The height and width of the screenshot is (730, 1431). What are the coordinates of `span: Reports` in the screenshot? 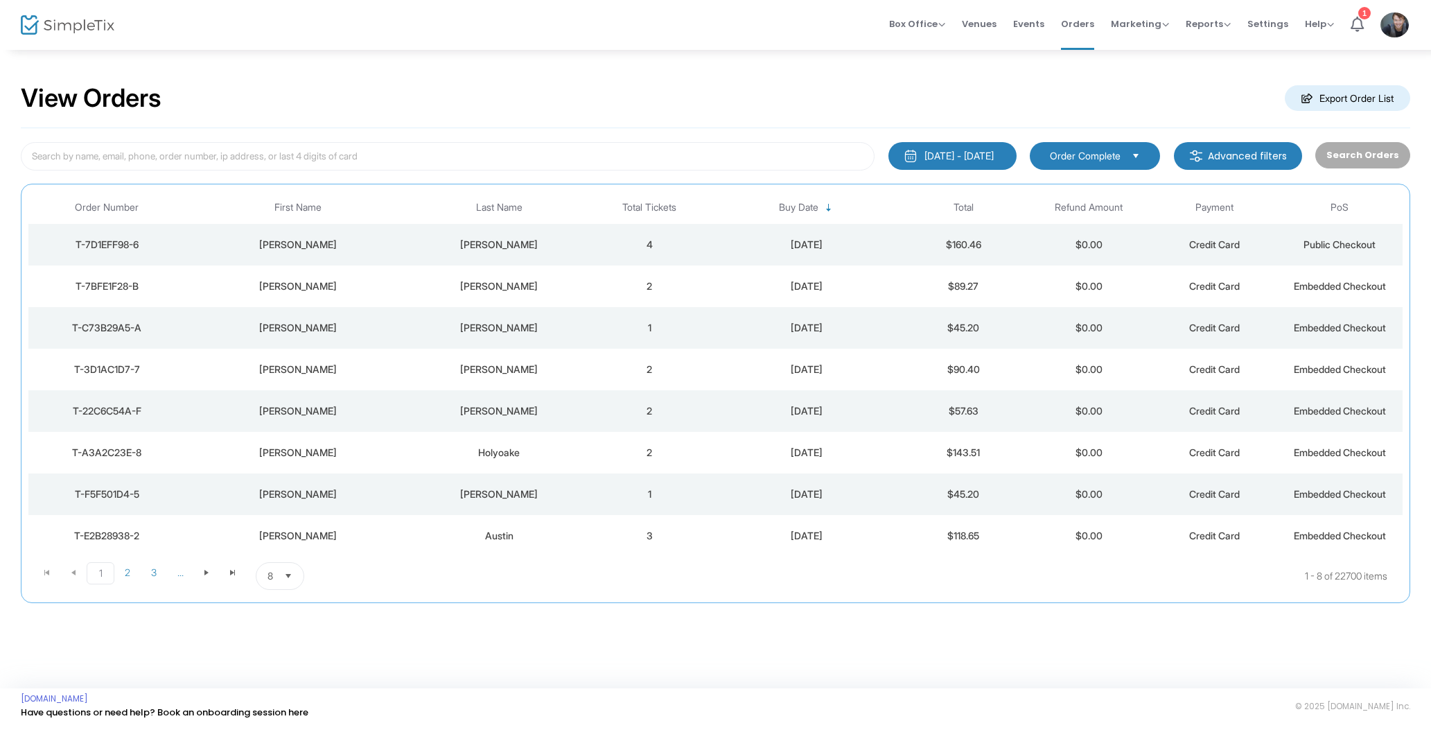 It's located at (1208, 24).